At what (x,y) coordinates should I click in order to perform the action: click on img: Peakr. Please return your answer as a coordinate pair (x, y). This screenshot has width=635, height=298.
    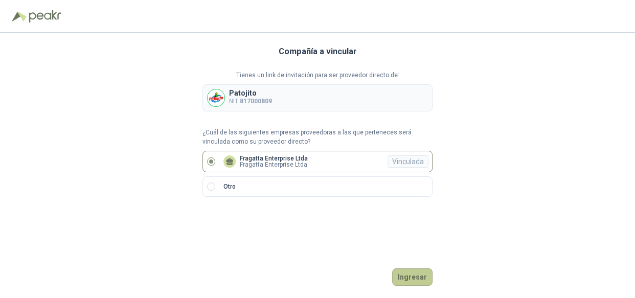
    Looking at the image, I should click on (45, 16).